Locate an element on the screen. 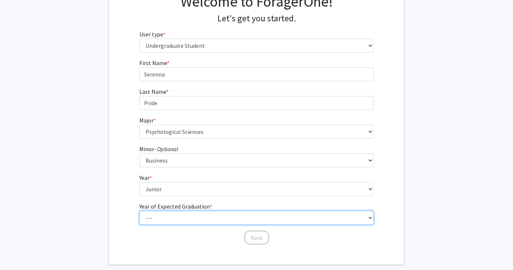 This screenshot has height=270, width=513. i: - Optional is located at coordinates (166, 149).